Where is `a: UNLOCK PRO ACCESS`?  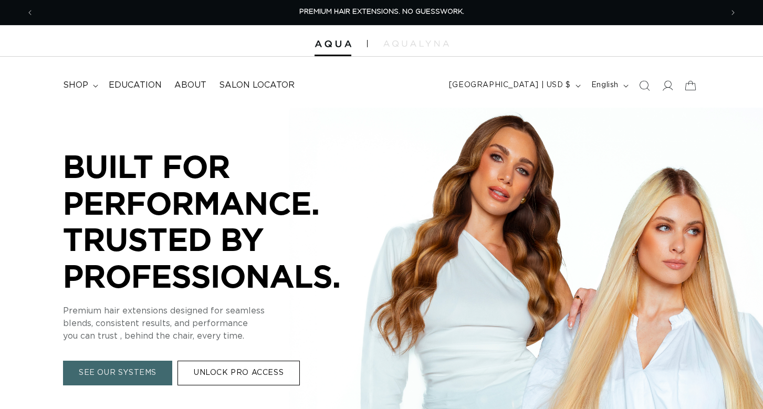 a: UNLOCK PRO ACCESS is located at coordinates (238, 373).